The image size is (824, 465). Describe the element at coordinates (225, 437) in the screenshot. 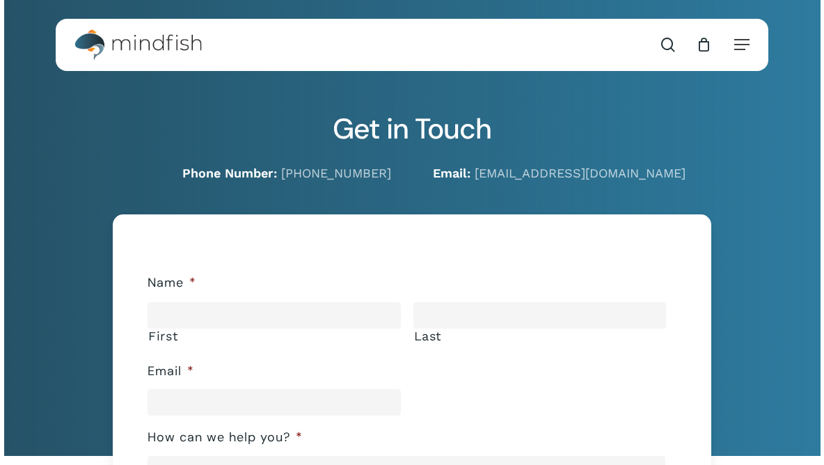

I see `label: How can we help you?` at that location.